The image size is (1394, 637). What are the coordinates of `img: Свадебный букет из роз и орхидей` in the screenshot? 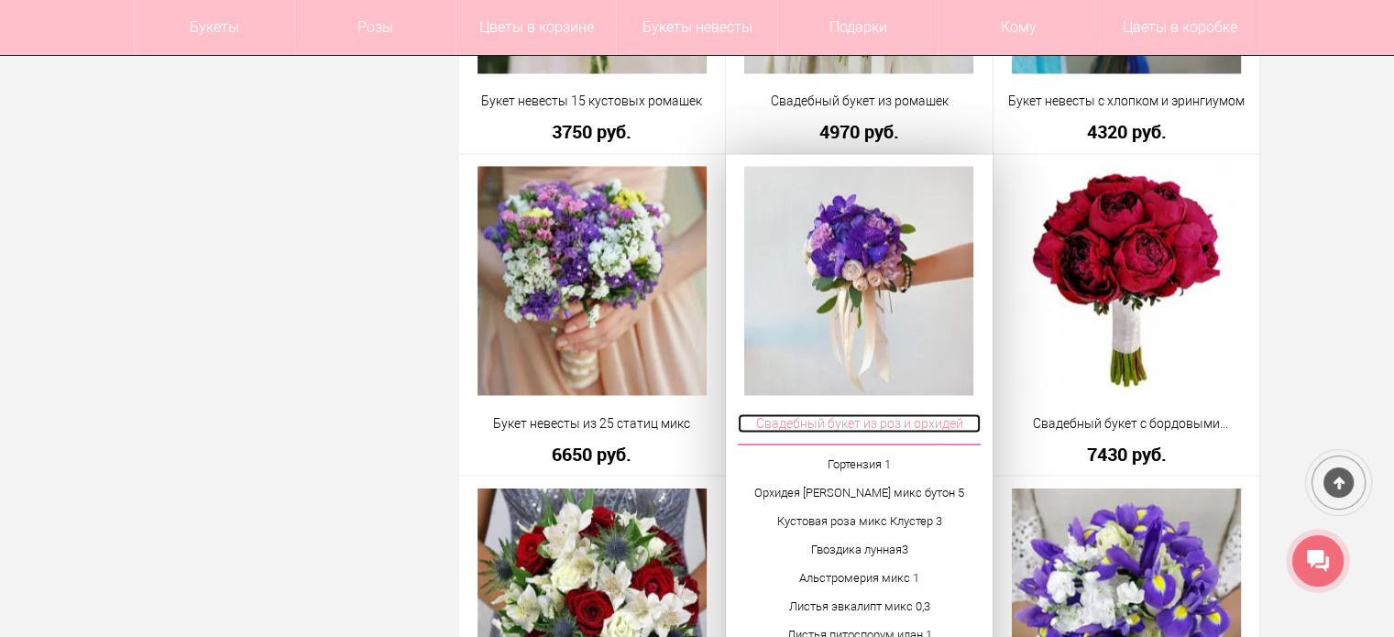 It's located at (859, 280).